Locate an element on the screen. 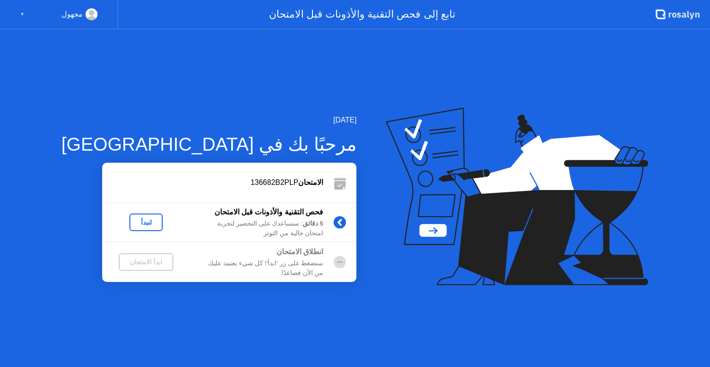 The width and height of the screenshot is (710, 367). button: لنبدأ is located at coordinates (146, 222).